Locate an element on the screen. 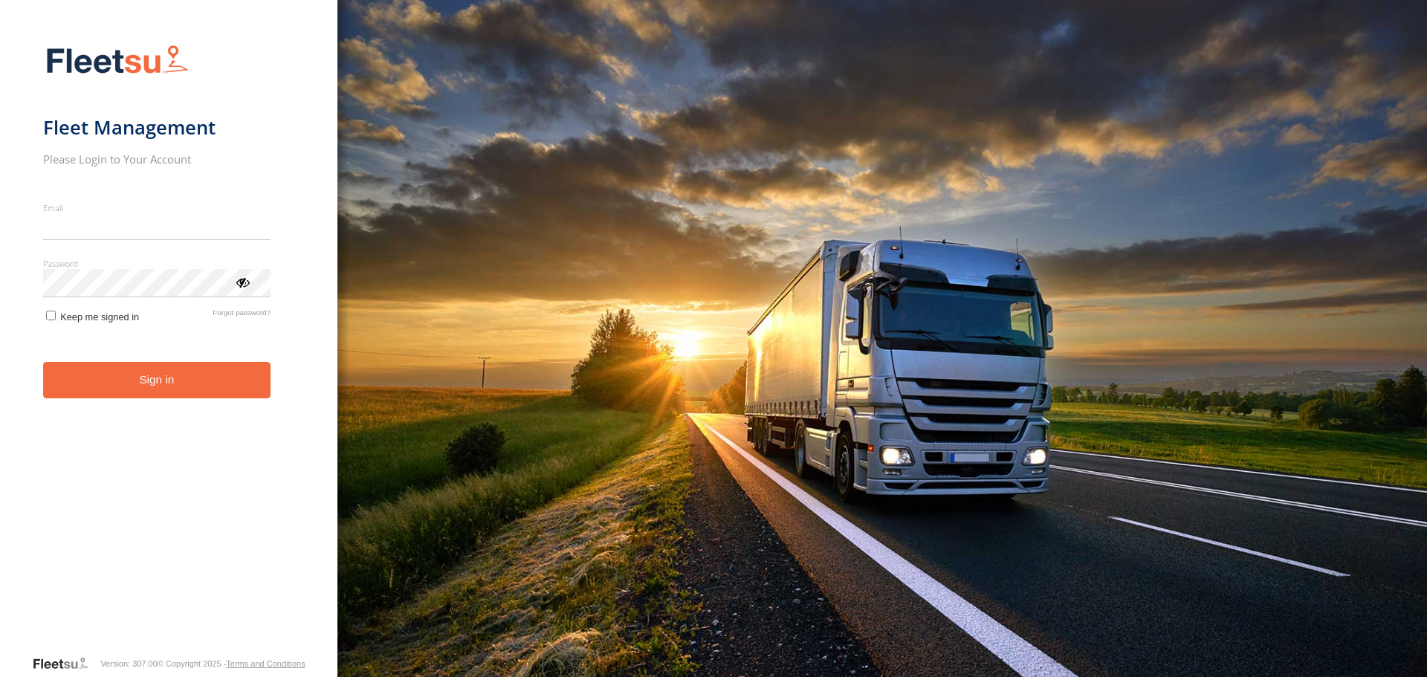 The width and height of the screenshot is (1427, 677). div: Version: 307.00 is located at coordinates (129, 664).